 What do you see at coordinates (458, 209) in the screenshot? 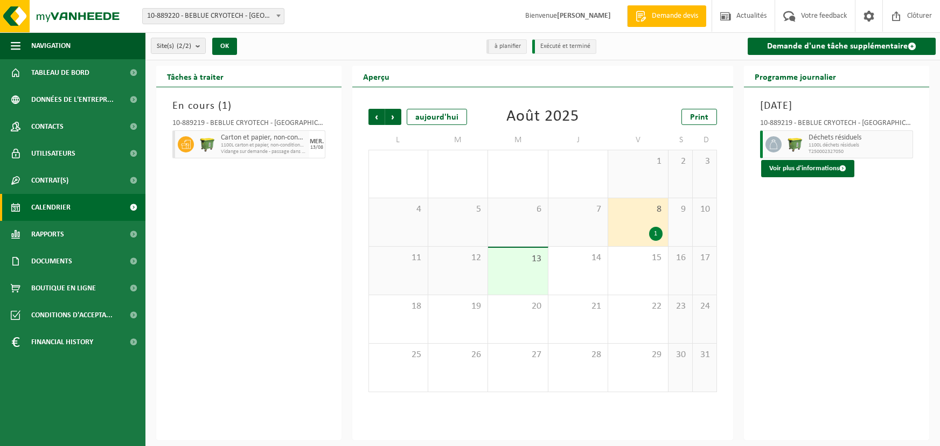
I see `span: 5` at bounding box center [458, 209].